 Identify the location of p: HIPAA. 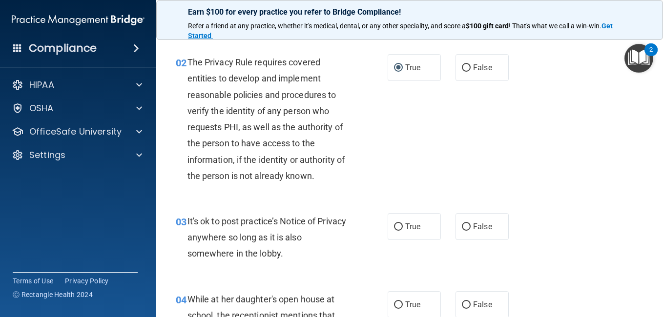
(42, 85).